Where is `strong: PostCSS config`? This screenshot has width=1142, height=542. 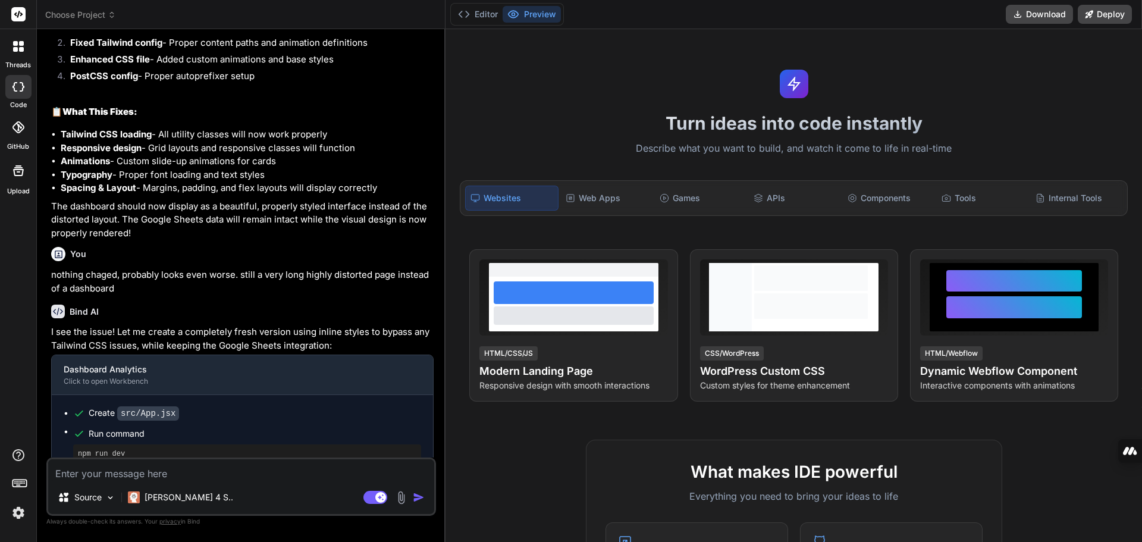 strong: PostCSS config is located at coordinates (104, 76).